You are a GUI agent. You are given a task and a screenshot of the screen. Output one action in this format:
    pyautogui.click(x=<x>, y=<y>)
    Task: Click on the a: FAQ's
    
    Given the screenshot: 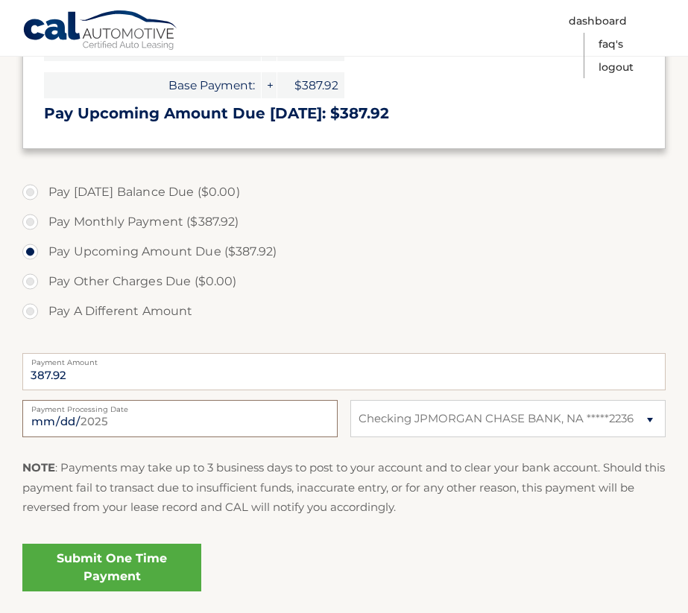 What is the action you would take?
    pyautogui.click(x=610, y=44)
    